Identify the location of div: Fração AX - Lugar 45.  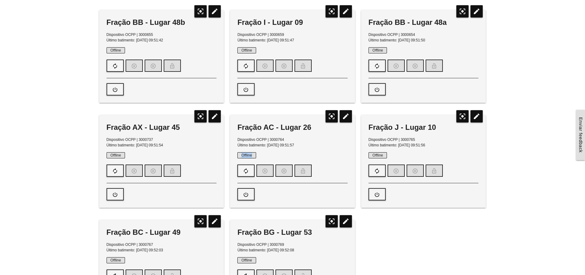
(162, 127).